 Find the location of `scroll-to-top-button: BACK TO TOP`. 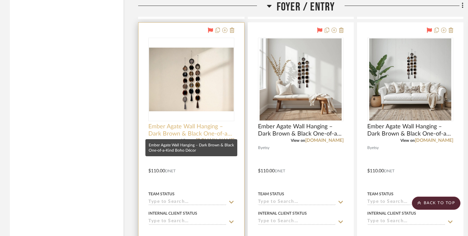

scroll-to-top-button: BACK TO TOP is located at coordinates (436, 203).